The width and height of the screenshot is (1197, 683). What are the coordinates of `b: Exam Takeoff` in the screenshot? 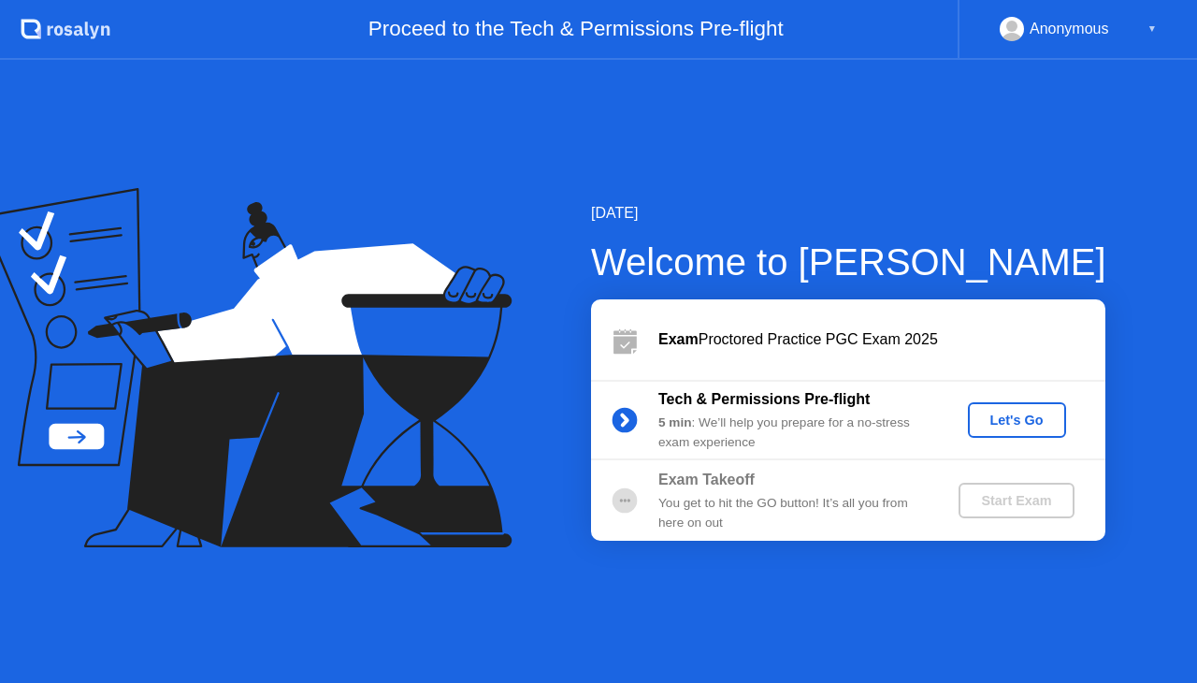 It's located at (706, 479).